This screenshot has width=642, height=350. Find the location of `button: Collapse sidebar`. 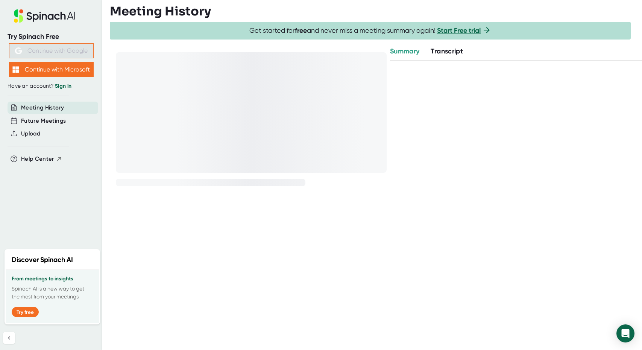

button: Collapse sidebar is located at coordinates (9, 338).